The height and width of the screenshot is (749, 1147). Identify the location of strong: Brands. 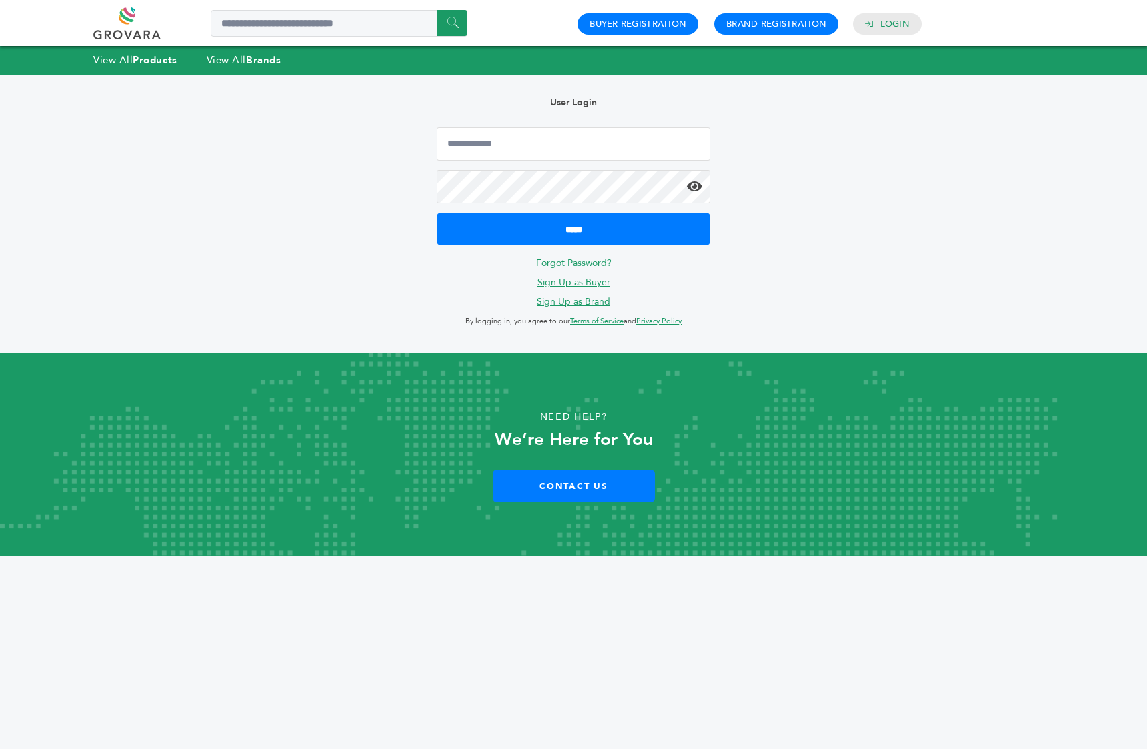
(264, 60).